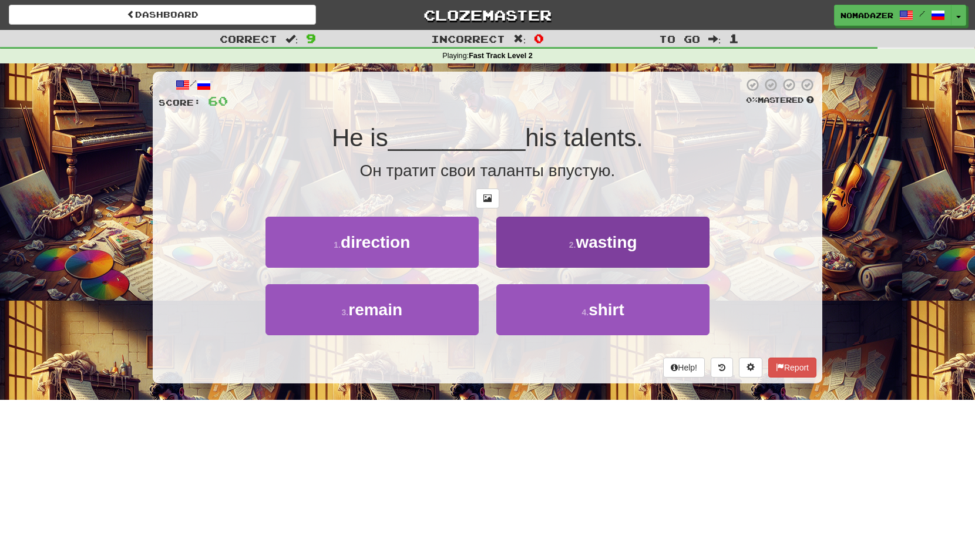  I want to click on button: Help!, so click(684, 368).